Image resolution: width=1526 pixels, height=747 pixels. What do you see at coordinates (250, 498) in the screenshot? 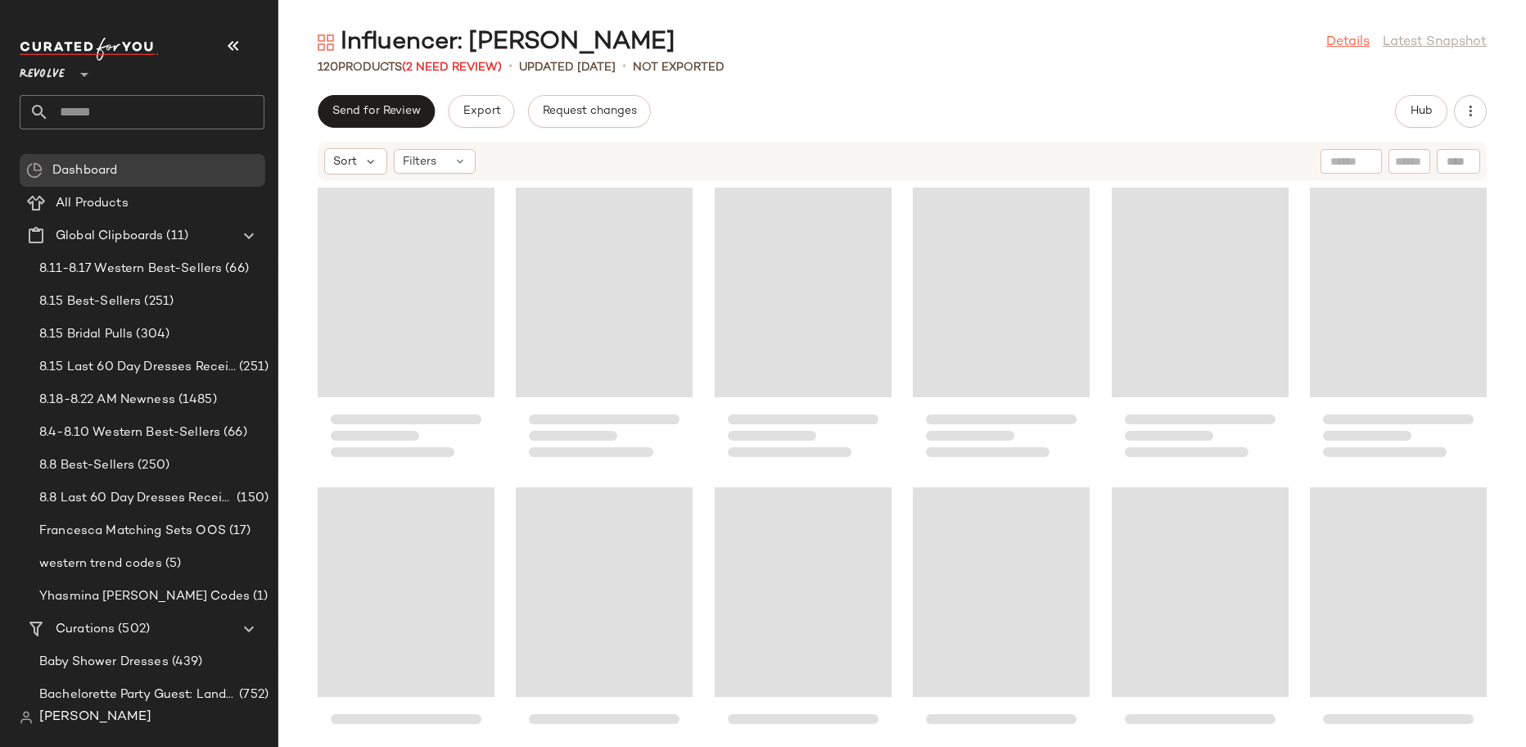
I see `span: (150)` at bounding box center [250, 498].